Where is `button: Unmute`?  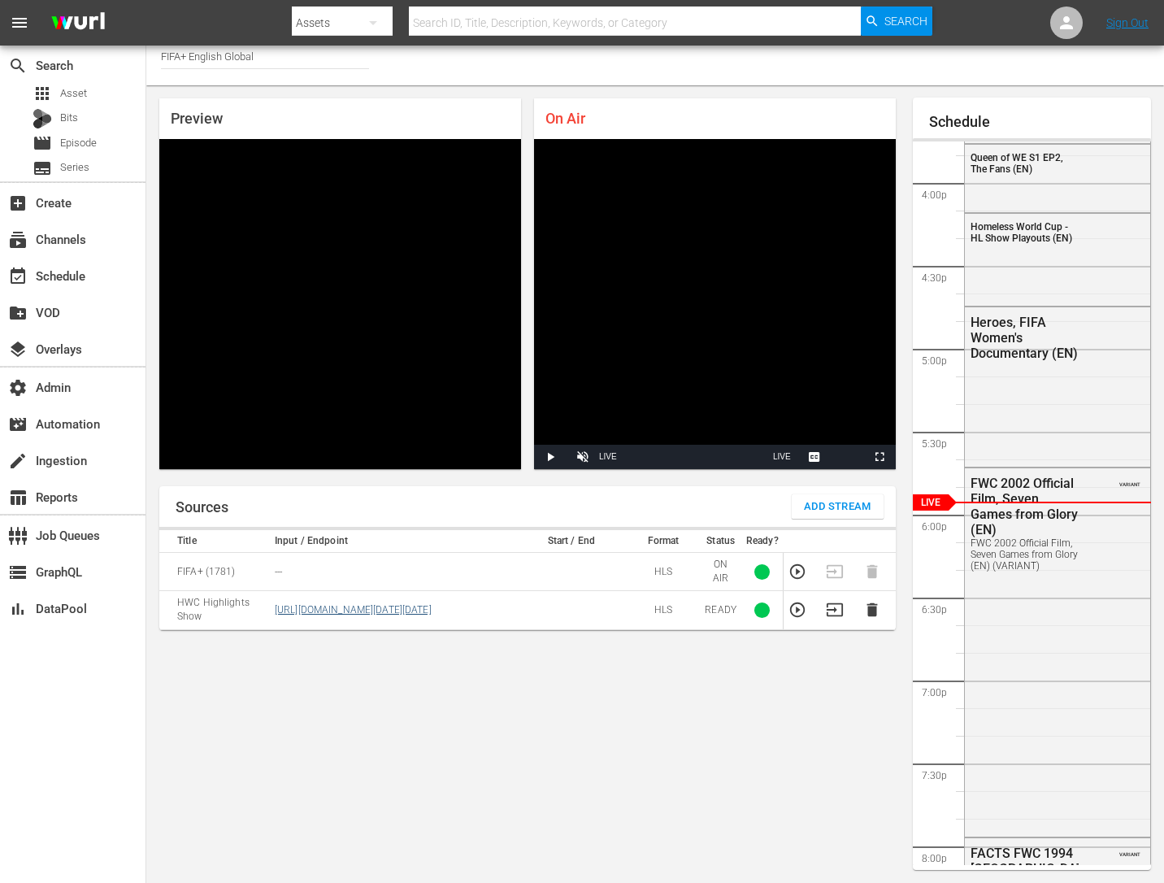
button: Unmute is located at coordinates (583, 457).